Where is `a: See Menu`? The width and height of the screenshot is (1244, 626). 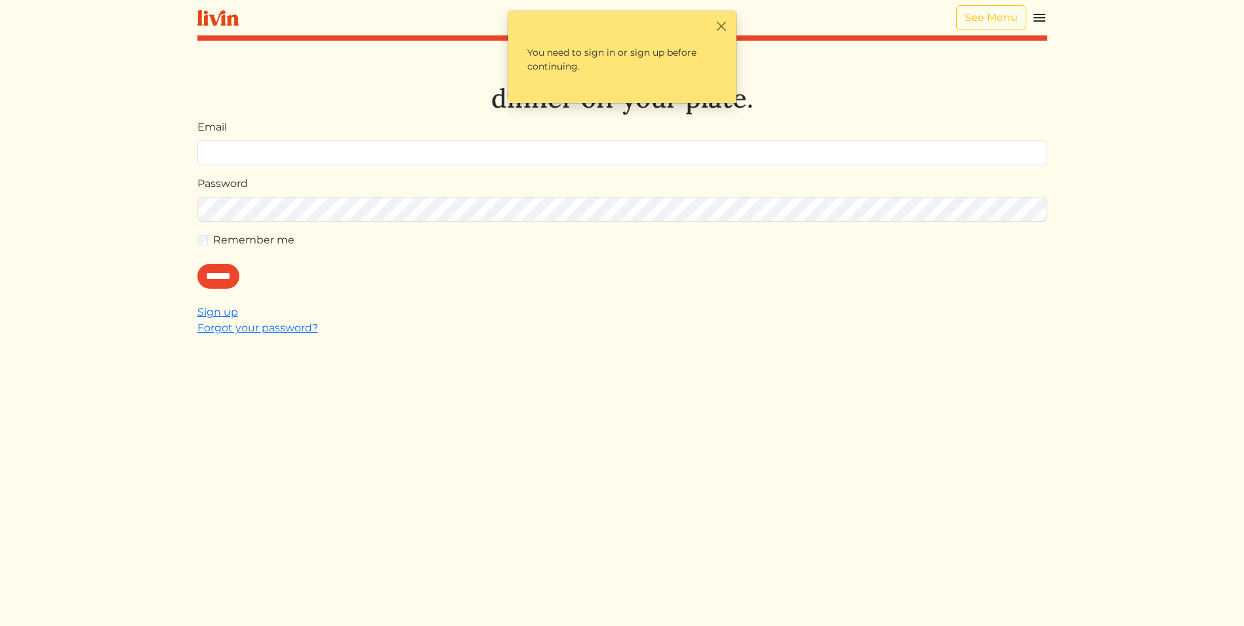 a: See Menu is located at coordinates (991, 18).